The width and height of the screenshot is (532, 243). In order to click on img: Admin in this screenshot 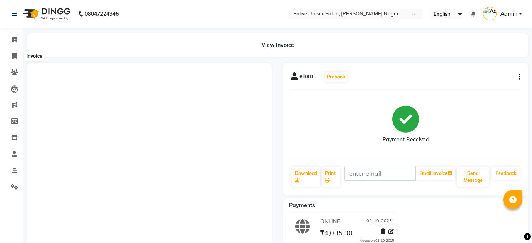, I will do `click(490, 13)`.